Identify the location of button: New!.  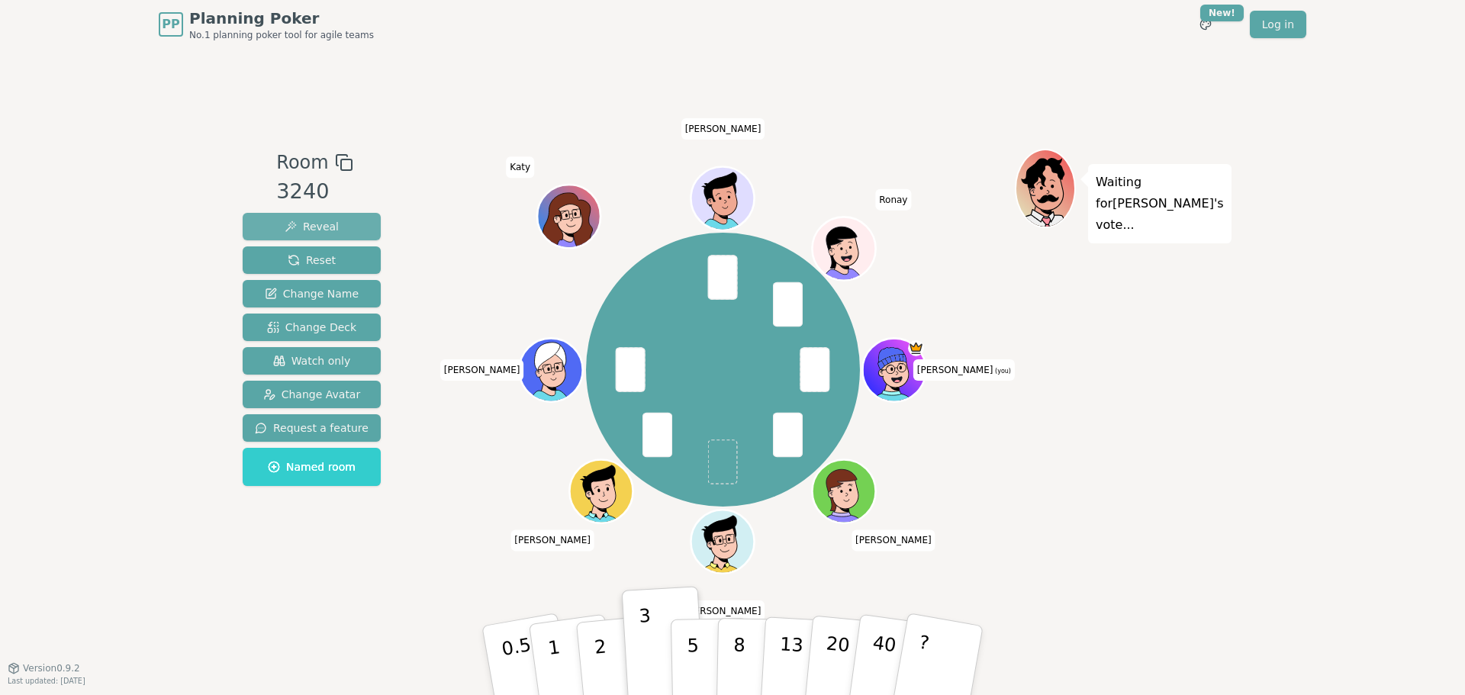
(1206, 24).